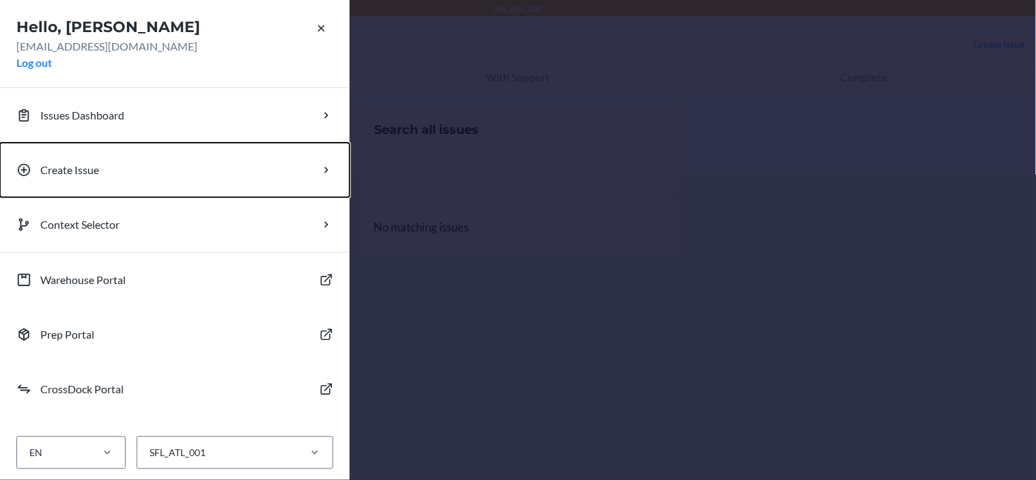 This screenshot has height=480, width=1036. What do you see at coordinates (80, 225) in the screenshot?
I see `p: Context Selector` at bounding box center [80, 225].